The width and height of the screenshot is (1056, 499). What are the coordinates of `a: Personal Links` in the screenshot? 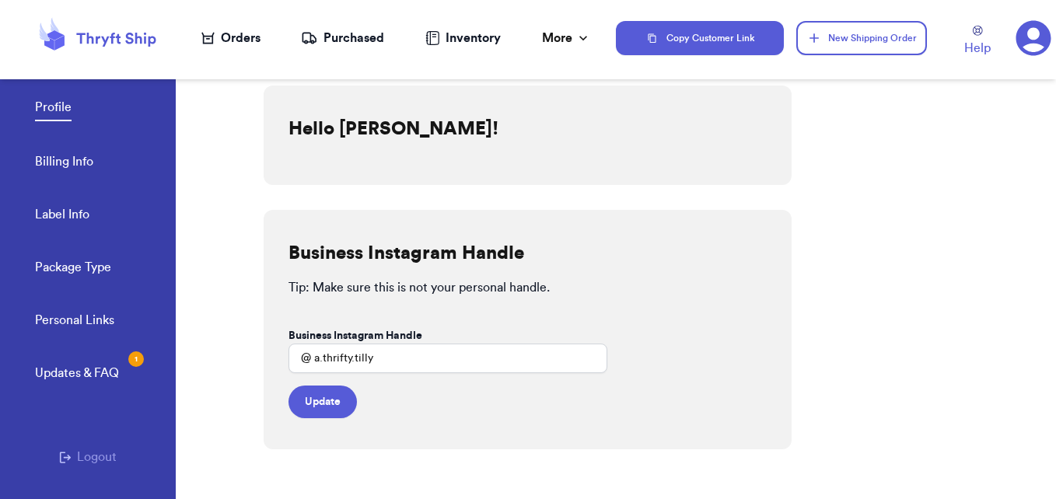 It's located at (75, 322).